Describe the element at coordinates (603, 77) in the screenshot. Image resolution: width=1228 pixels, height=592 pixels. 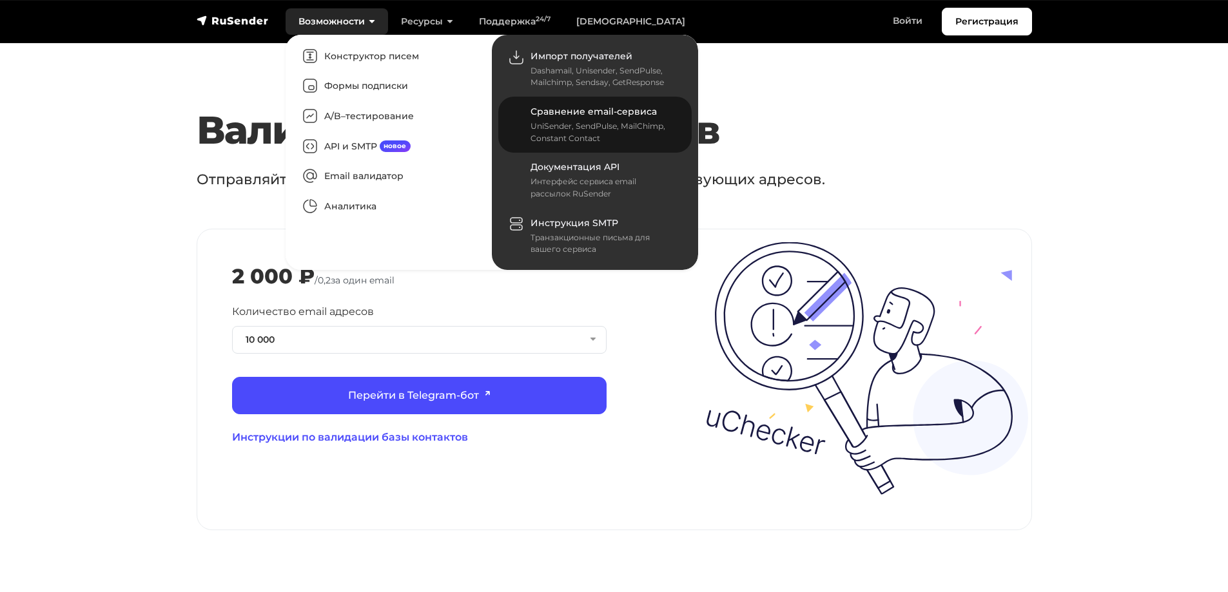
I see `div: Dashamail, Unisender, SendPulse, Mailchimp, Sendsay, GetResponse` at that location.